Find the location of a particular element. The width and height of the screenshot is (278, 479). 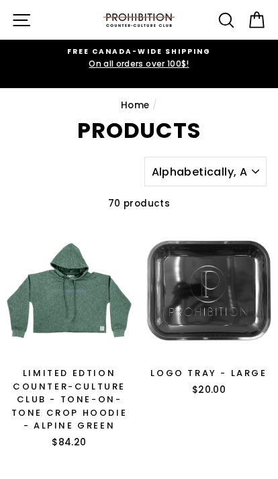

span: On all orders over 100$! is located at coordinates (139, 63).